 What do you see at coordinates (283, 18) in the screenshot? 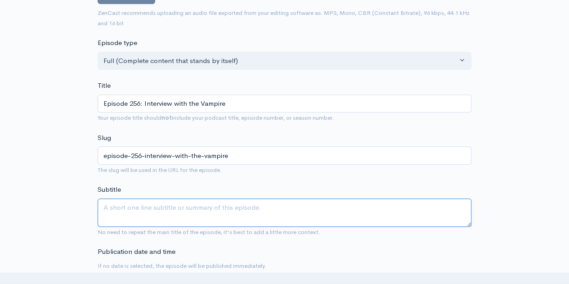
I see `small: ZenCast recommends uploading an audio file exported from your editing software as: MP3, Mono, CBR...` at bounding box center [283, 18].